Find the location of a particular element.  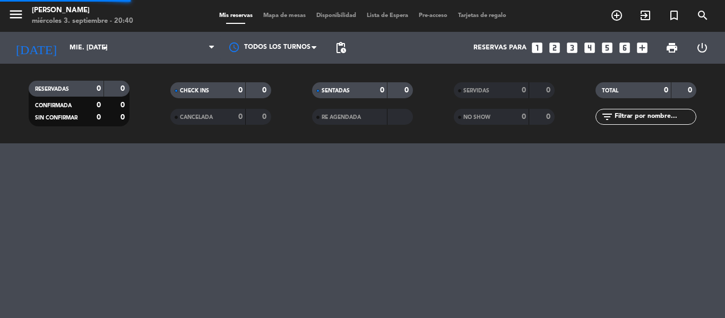

i: add_box is located at coordinates (642, 48).